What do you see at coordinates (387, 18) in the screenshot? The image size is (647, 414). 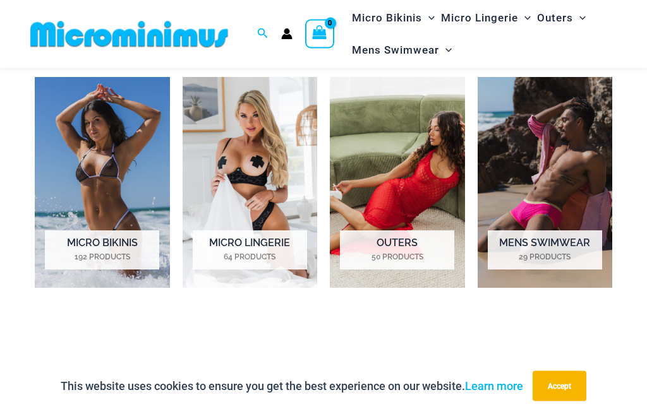 I see `span: Micro Bikinis` at bounding box center [387, 18].